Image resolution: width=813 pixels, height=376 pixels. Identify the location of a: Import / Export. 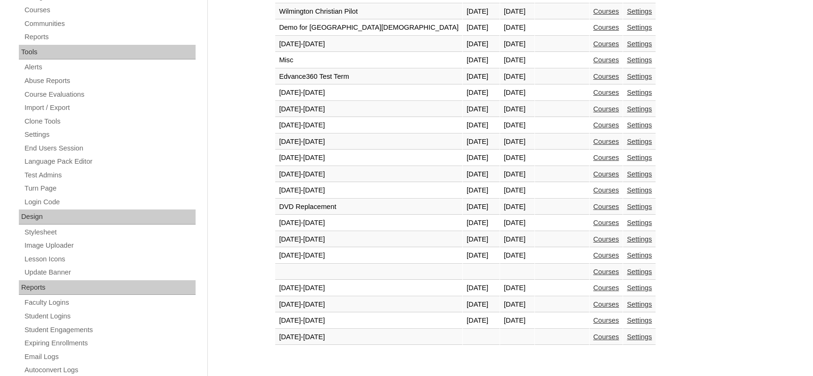
(109, 107).